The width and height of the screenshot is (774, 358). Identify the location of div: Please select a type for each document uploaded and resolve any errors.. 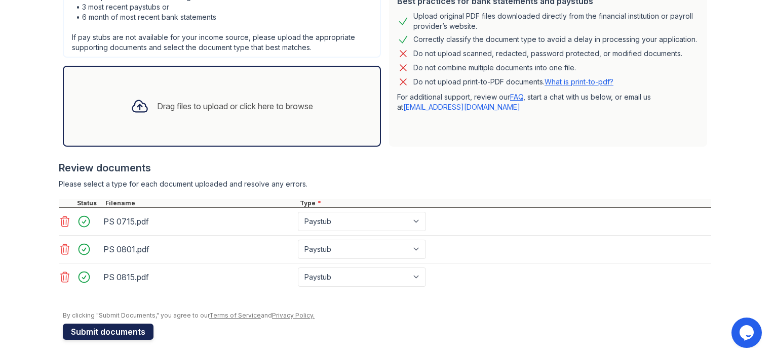
(385, 184).